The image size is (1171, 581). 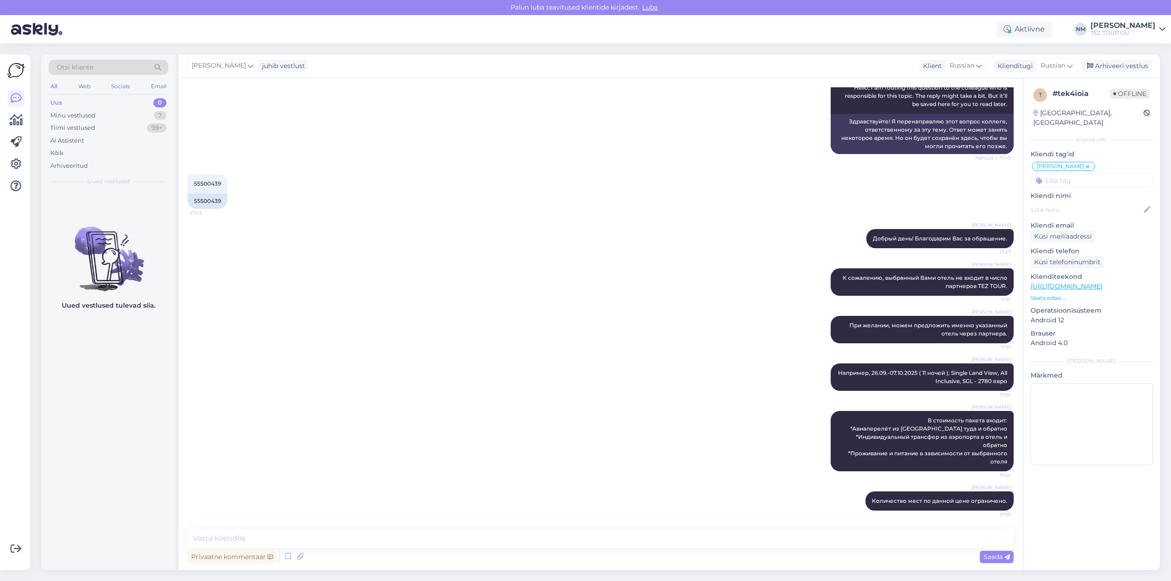 I want to click on div: Aktiivne, so click(x=1024, y=29).